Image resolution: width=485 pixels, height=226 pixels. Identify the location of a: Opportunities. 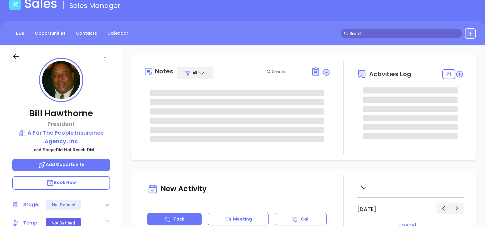
(50, 33).